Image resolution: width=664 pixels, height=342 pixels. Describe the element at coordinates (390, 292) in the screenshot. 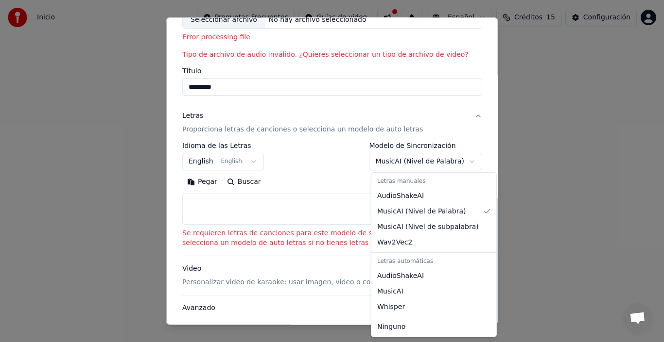

I see `span: MusicAI` at that location.